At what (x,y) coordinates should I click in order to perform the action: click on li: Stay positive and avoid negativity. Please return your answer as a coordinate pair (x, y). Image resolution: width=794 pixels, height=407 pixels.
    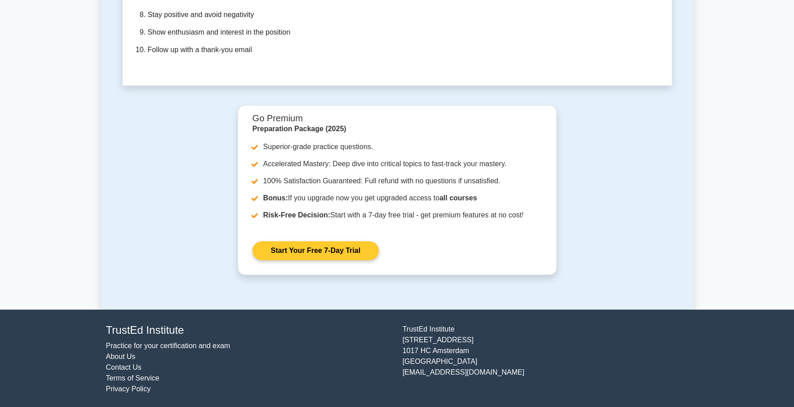
    Looking at the image, I should click on (267, 15).